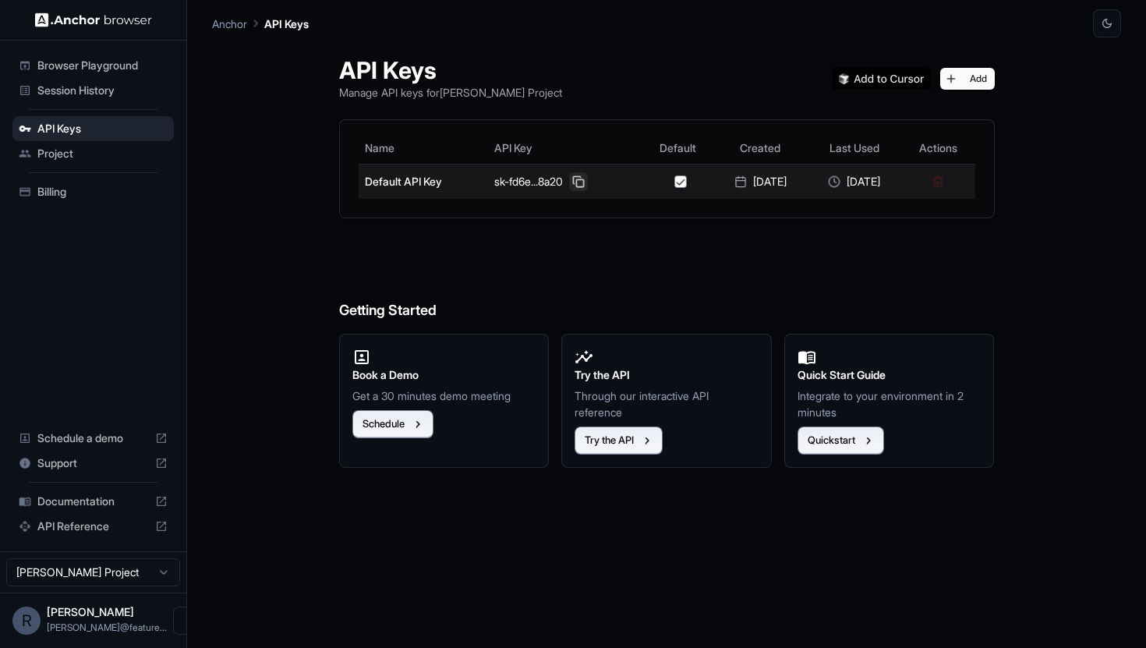  Describe the element at coordinates (93, 501) in the screenshot. I see `span: Documentation` at that location.